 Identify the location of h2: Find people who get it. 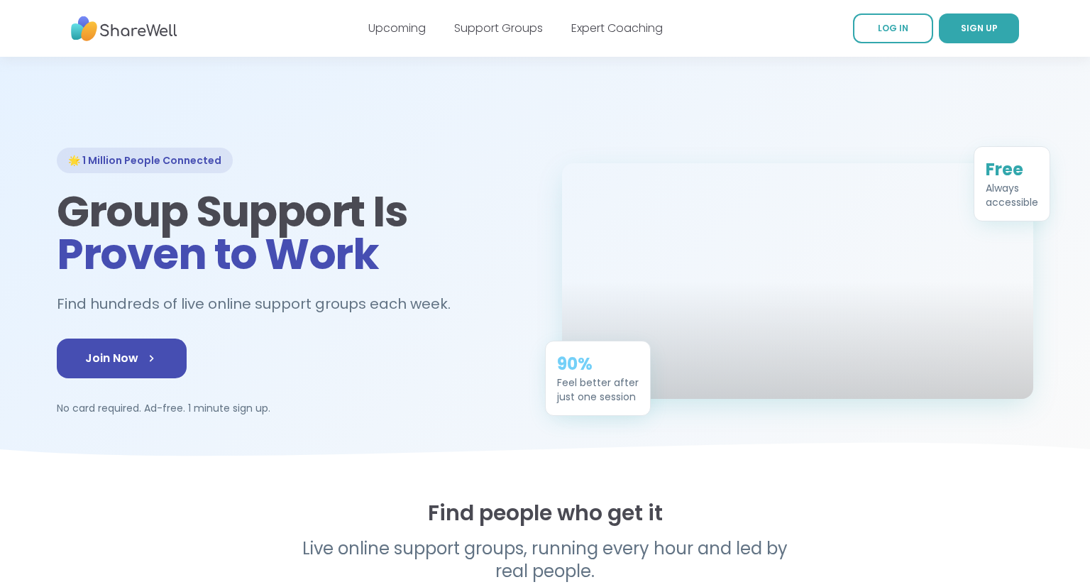
(545, 513).